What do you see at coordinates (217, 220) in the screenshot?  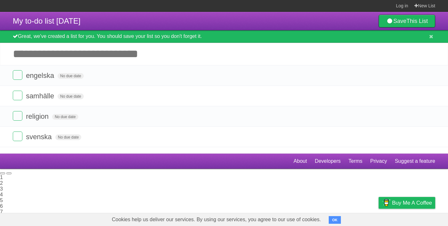 I see `span: Cookies help us deliver our services. By using our services, you agree to our use of cookies.` at bounding box center [217, 220].